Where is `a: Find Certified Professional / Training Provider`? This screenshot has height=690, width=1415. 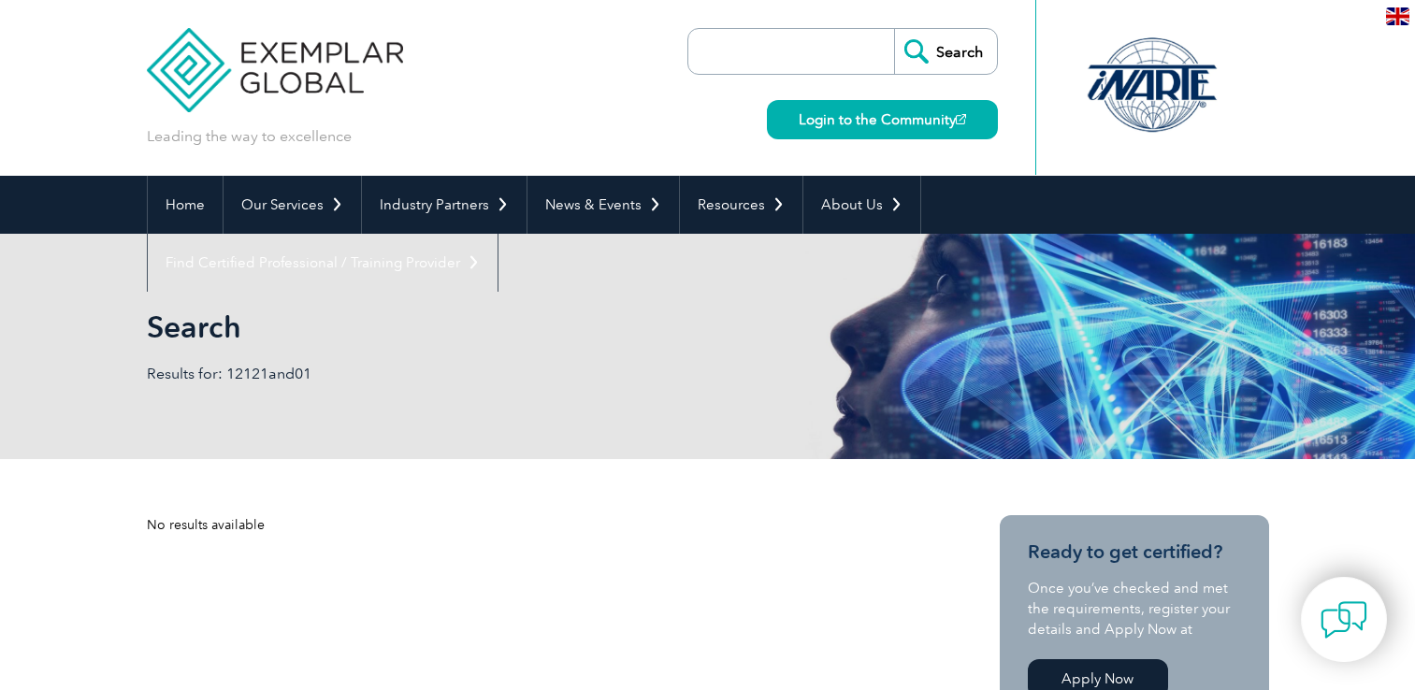 a: Find Certified Professional / Training Provider is located at coordinates (323, 263).